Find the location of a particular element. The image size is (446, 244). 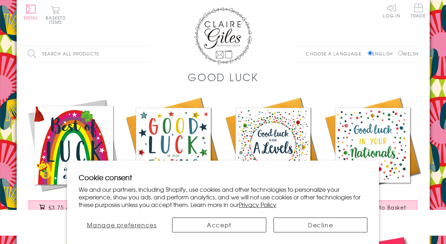

a: Good Luck Exams Card, Rainbow, Embellished with a colourful tassel £3.75 Add to Basket is located at coordinates (74, 158).